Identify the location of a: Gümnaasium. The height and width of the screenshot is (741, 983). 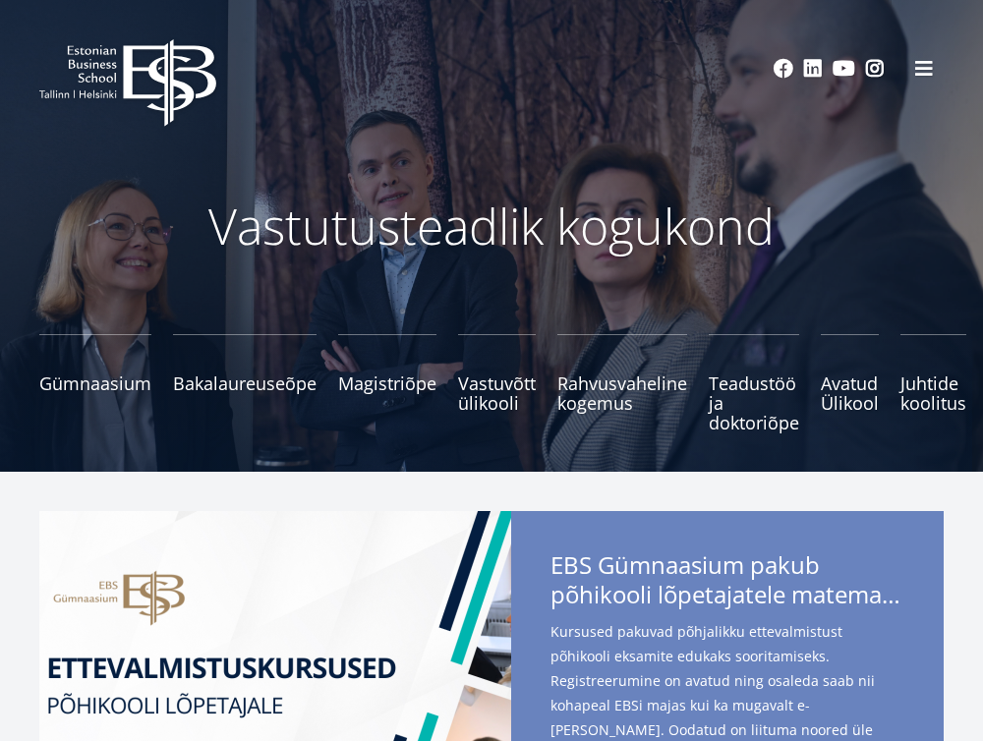
(95, 383).